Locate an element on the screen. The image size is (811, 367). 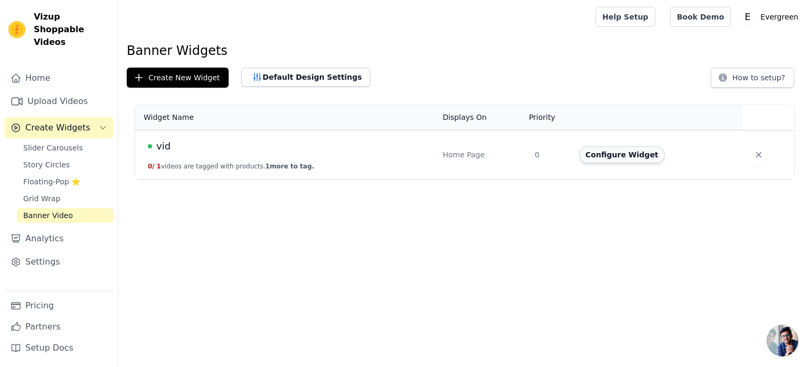
button: How to setup? is located at coordinates (753, 78).